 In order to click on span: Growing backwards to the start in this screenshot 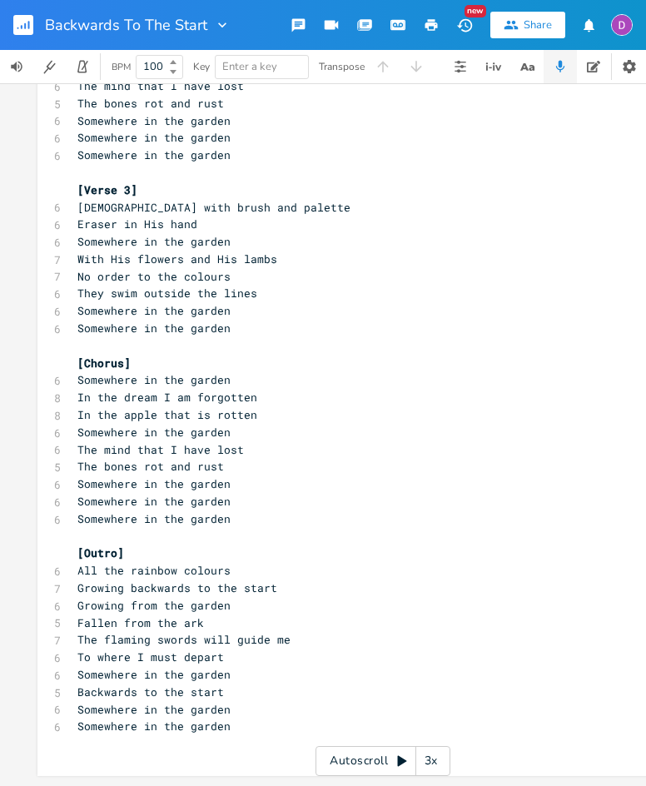, I will do `click(177, 588)`.